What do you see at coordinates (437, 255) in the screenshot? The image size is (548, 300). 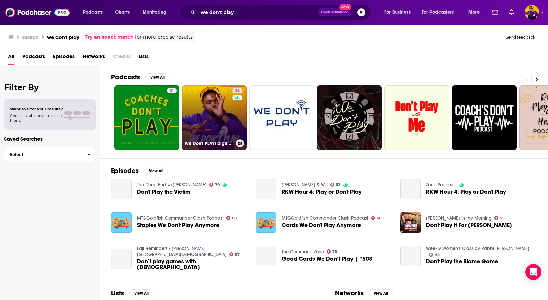 I see `span: 44` at bounding box center [437, 255].